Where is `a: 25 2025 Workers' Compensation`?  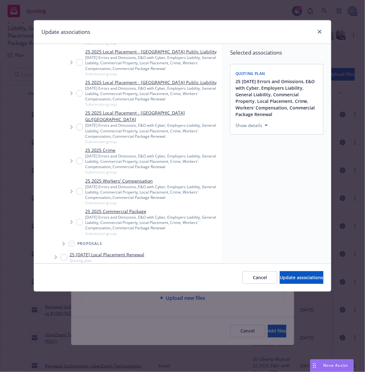
a: 25 2025 Workers' Compensation is located at coordinates (152, 181).